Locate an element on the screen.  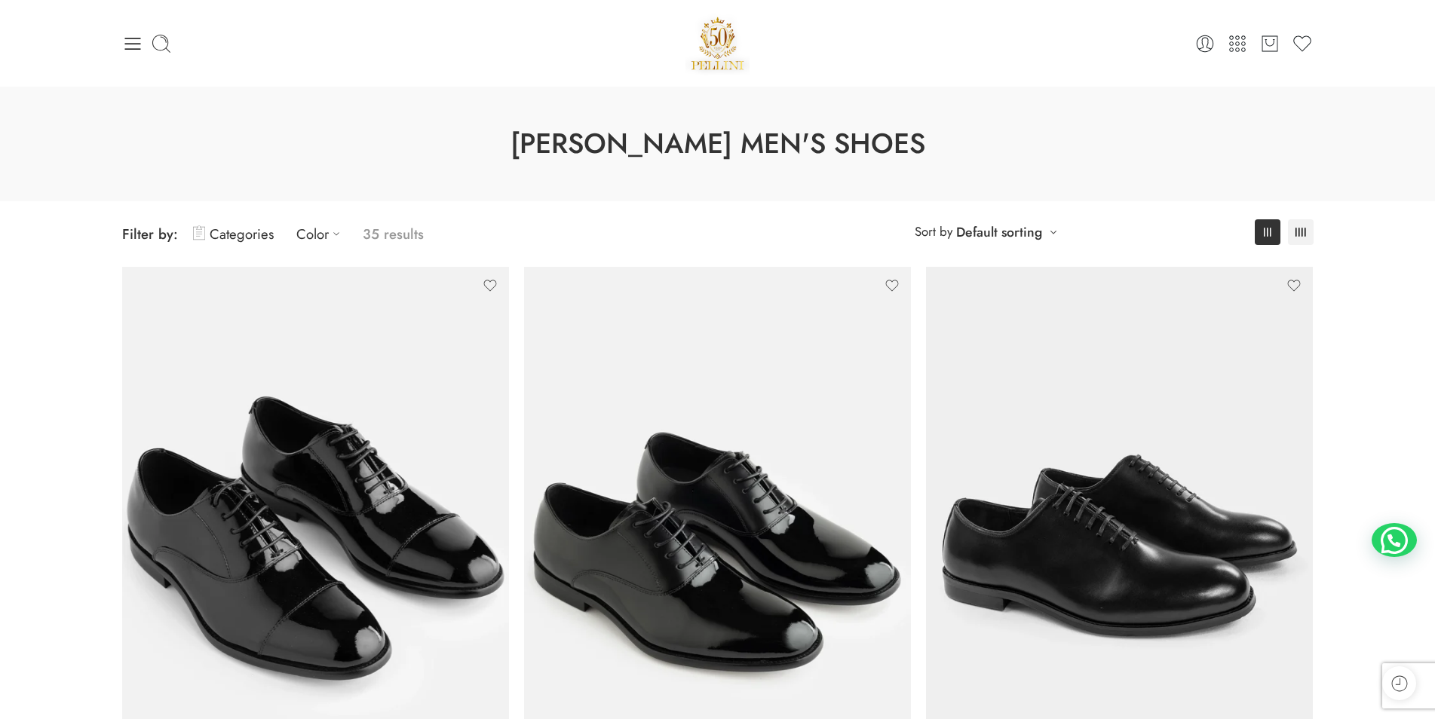
a: Categories is located at coordinates (233, 234).